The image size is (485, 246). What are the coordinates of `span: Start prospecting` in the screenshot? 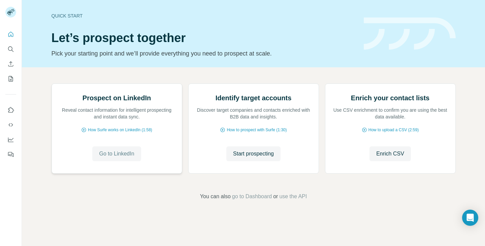 It's located at (253, 154).